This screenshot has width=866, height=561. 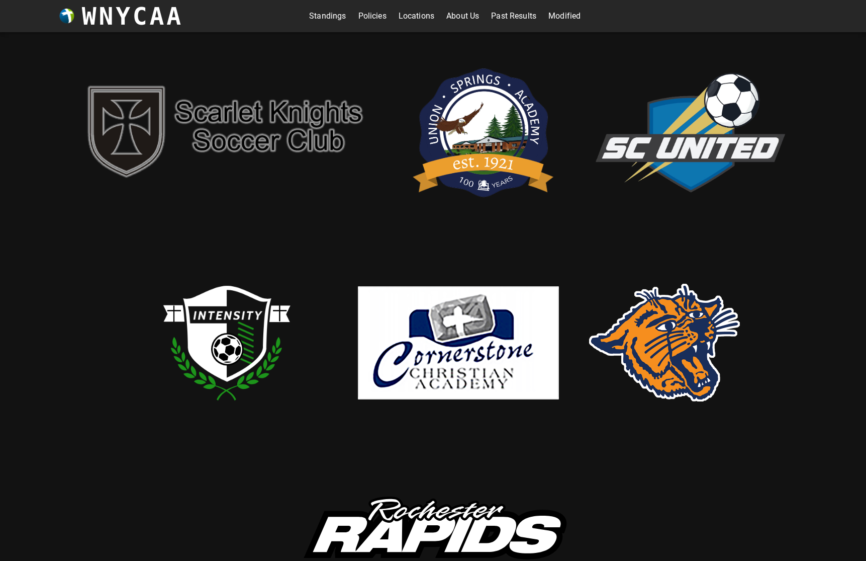 I want to click on img: wnycaaBall.png, so click(x=67, y=16).